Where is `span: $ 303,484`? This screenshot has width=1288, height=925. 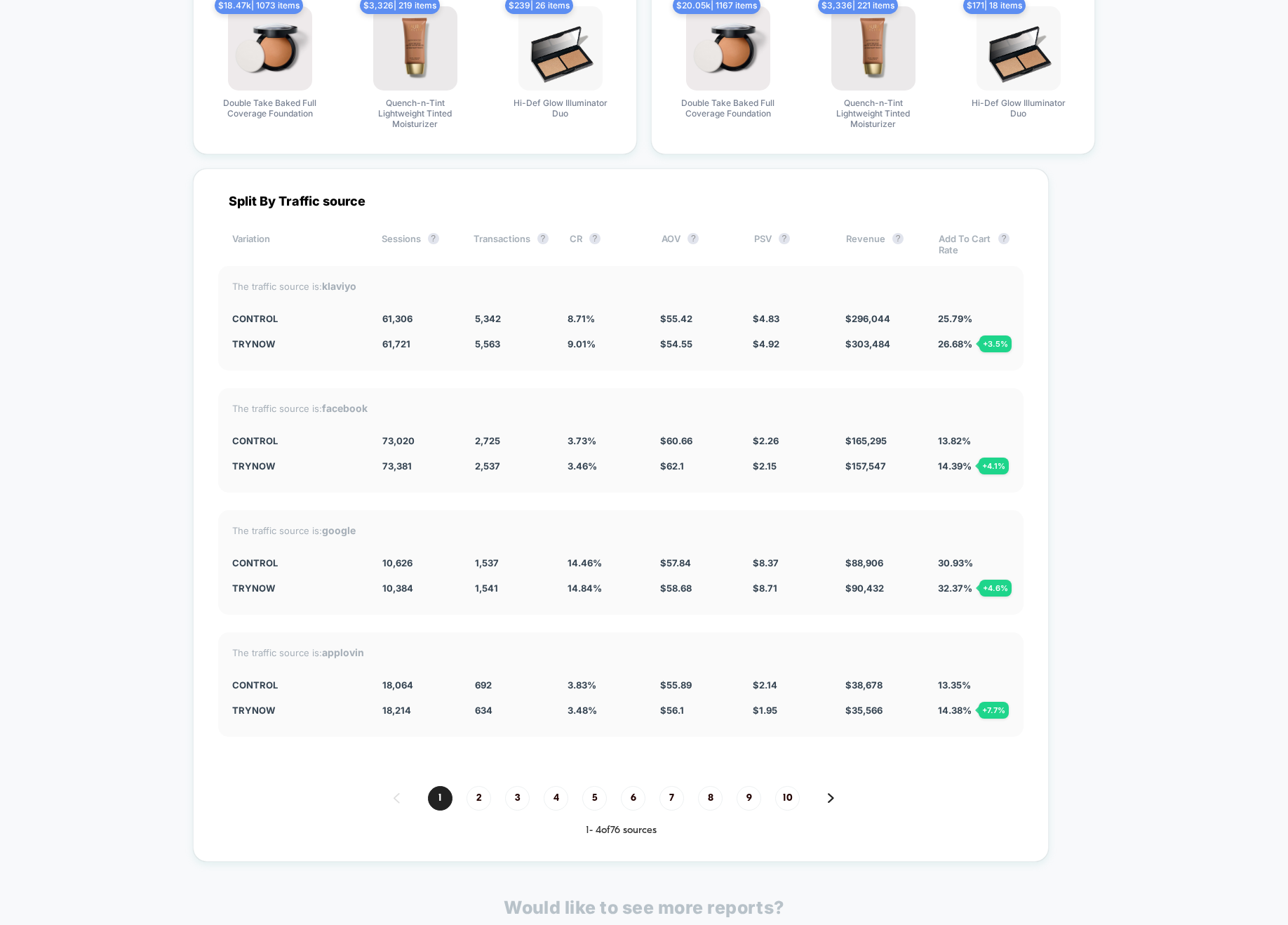 span: $ 303,484 is located at coordinates (868, 344).